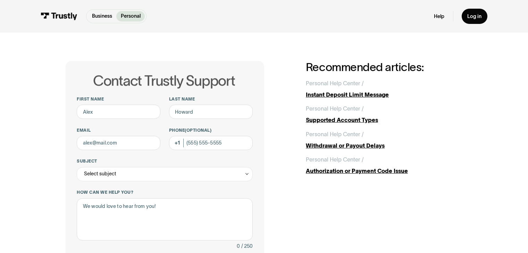 The height and width of the screenshot is (253, 528). What do you see at coordinates (198, 130) in the screenshot?
I see `span: (Optional)` at bounding box center [198, 130].